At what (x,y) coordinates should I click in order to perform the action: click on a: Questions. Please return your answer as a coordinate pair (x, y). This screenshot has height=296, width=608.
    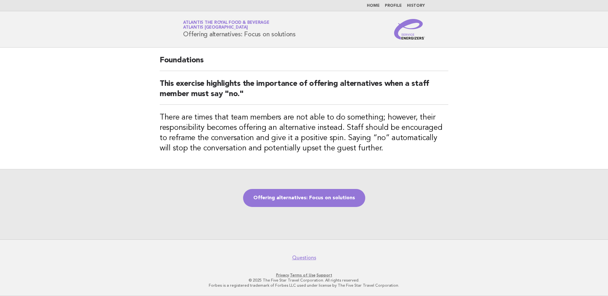
    Looking at the image, I should click on (304, 257).